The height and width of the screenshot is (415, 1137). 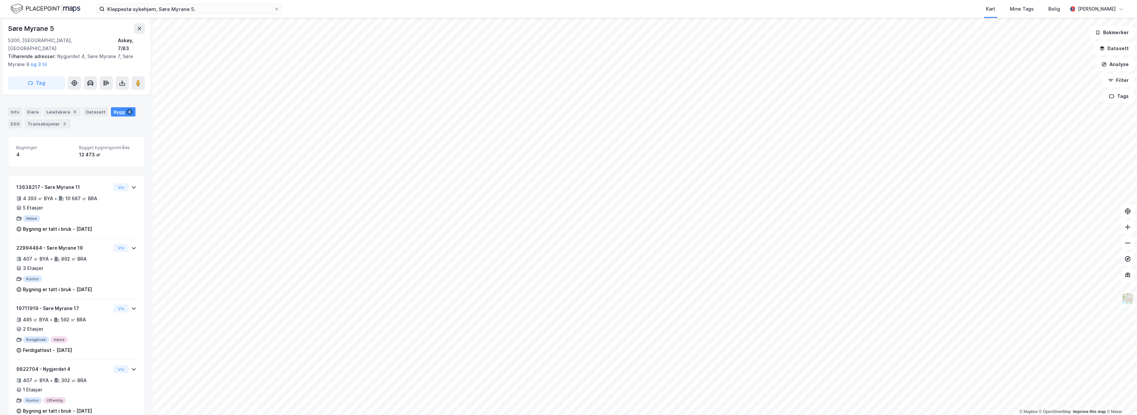 I want to click on span: Bygget bygningsområde, so click(x=108, y=147).